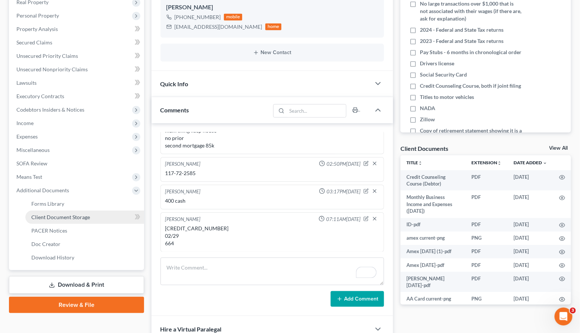 Image resolution: width=580 pixels, height=333 pixels. I want to click on div: Client Documents, so click(424, 148).